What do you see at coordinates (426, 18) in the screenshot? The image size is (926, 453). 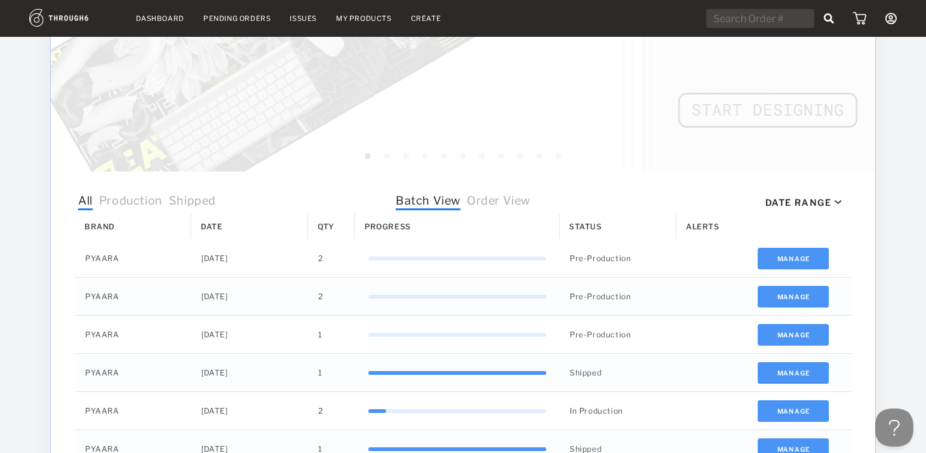 I see `a: Create` at bounding box center [426, 18].